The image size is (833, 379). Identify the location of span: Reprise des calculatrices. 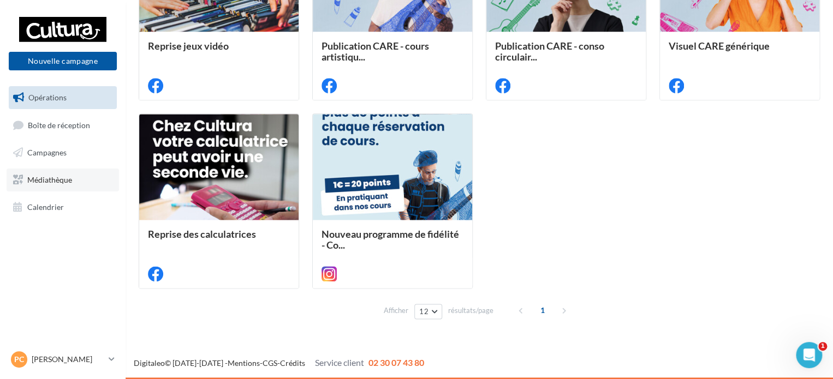
(202, 234).